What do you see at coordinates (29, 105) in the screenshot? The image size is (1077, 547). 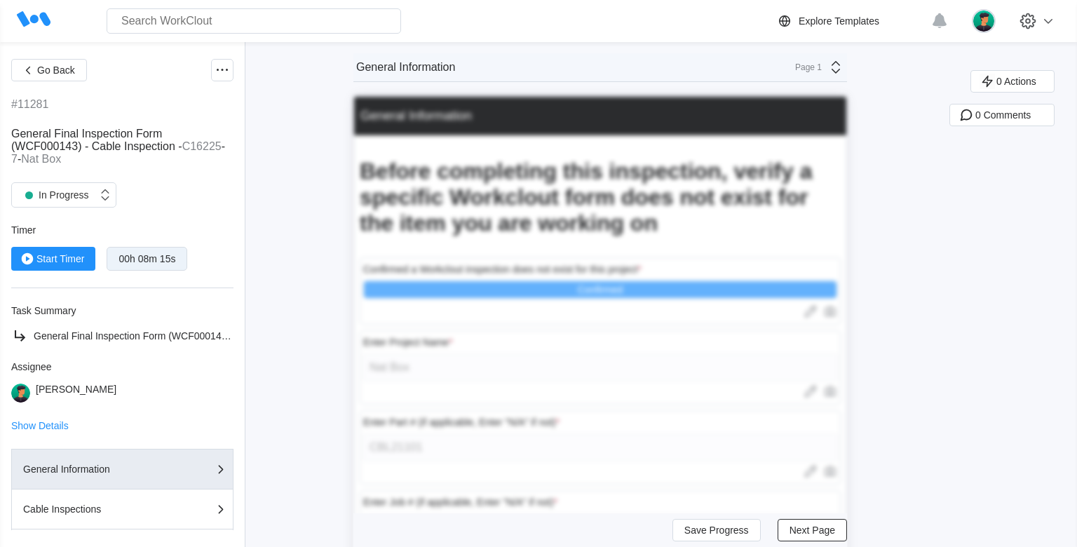 I see `div: #11281` at bounding box center [29, 105].